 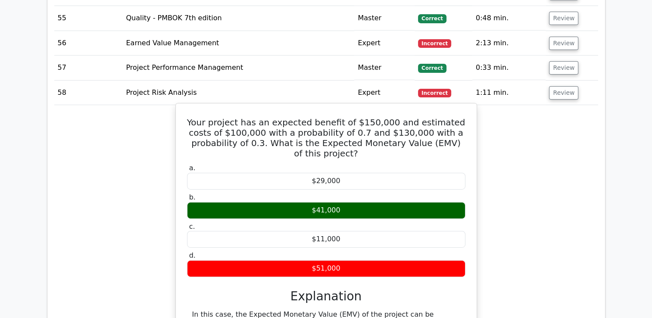 I want to click on td: Project Performance Management, so click(x=238, y=68).